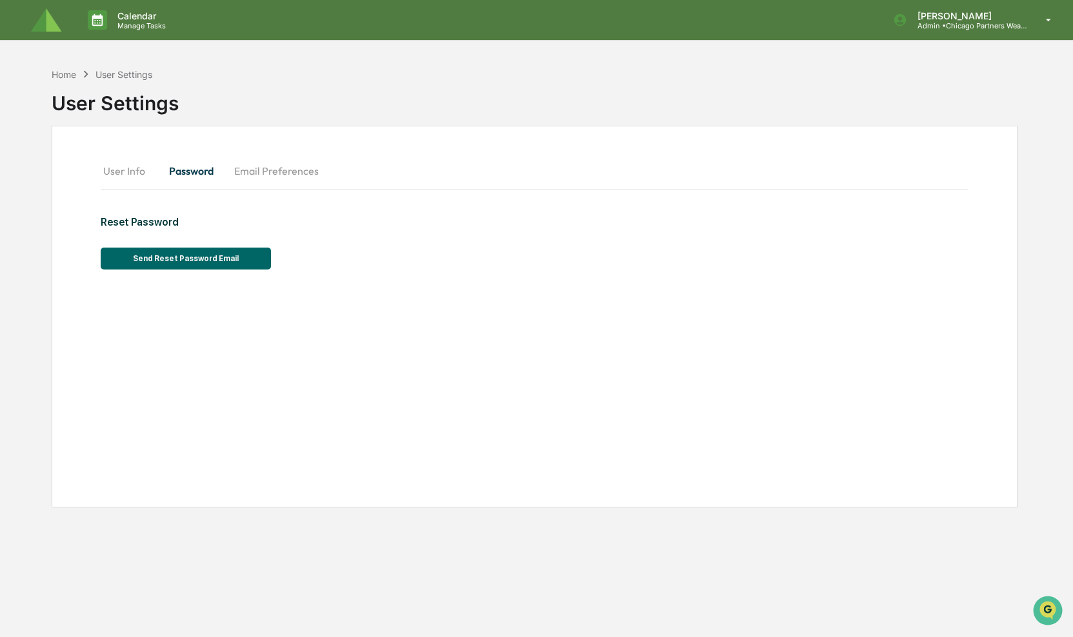 The height and width of the screenshot is (637, 1073). I want to click on p: Admin • Chicago Partners Wealth Advisors, so click(967, 26).